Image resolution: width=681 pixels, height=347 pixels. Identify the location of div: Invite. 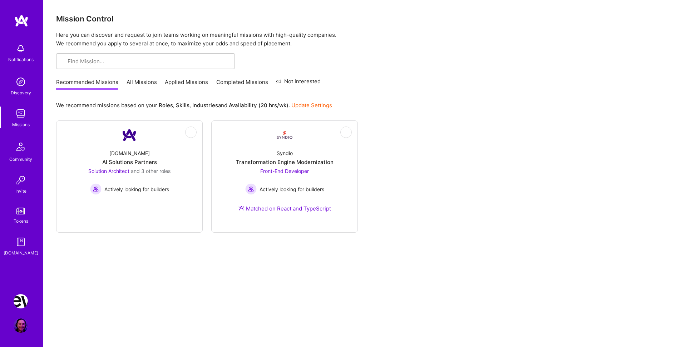
(21, 191).